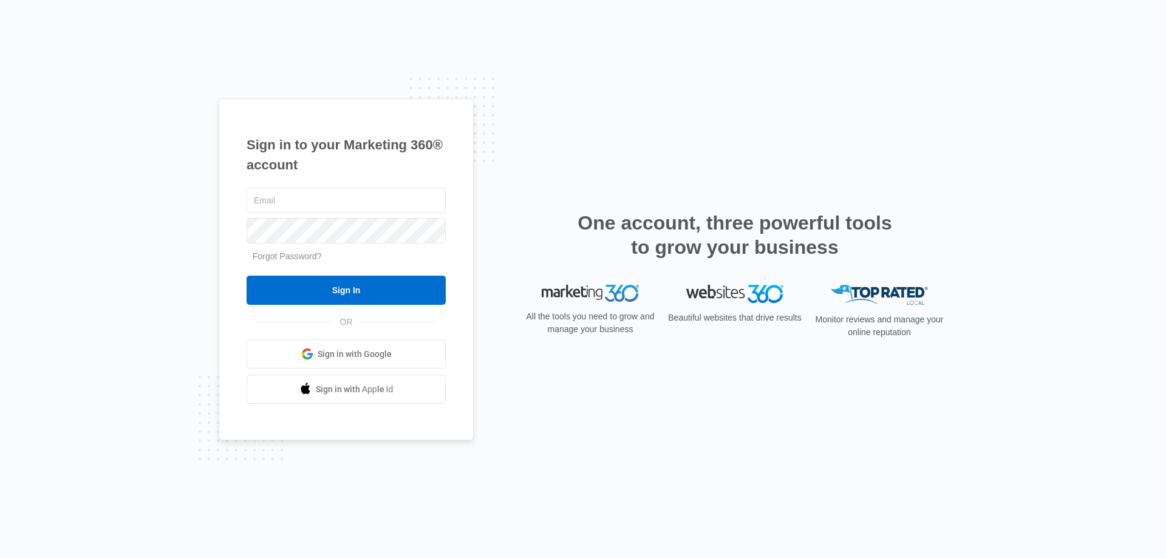  Describe the element at coordinates (880, 326) in the screenshot. I see `p: Monitor reviews and manage your online reputation` at that location.